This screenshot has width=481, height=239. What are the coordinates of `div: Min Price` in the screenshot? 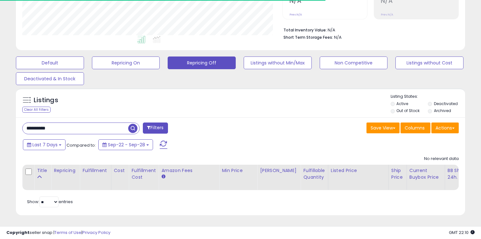 It's located at (238, 171).